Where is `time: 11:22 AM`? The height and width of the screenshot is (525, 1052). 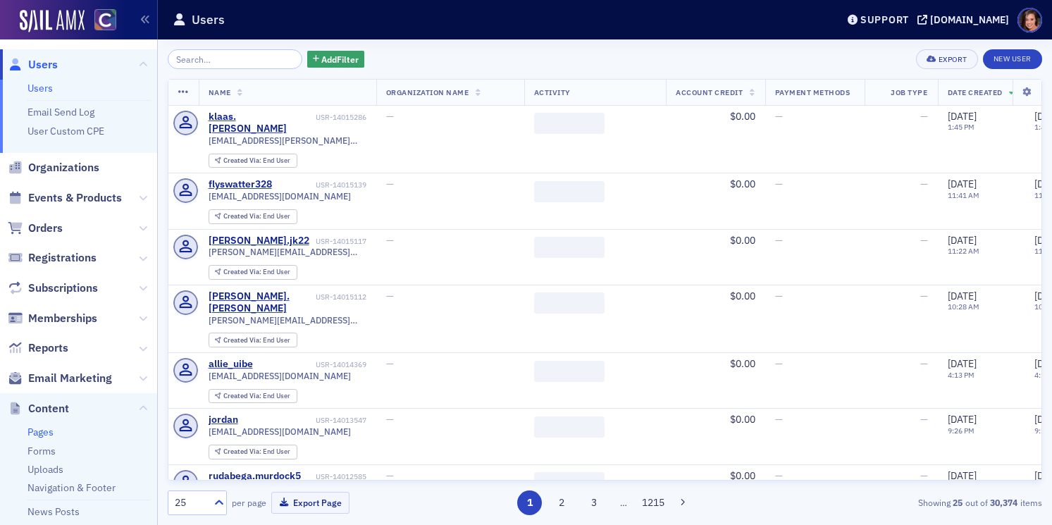
time: 11:22 AM is located at coordinates (963, 251).